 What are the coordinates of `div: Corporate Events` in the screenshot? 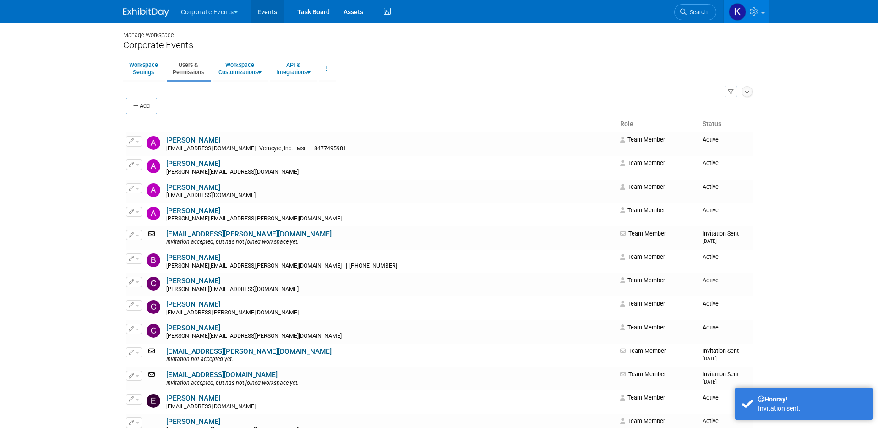 It's located at (439, 45).